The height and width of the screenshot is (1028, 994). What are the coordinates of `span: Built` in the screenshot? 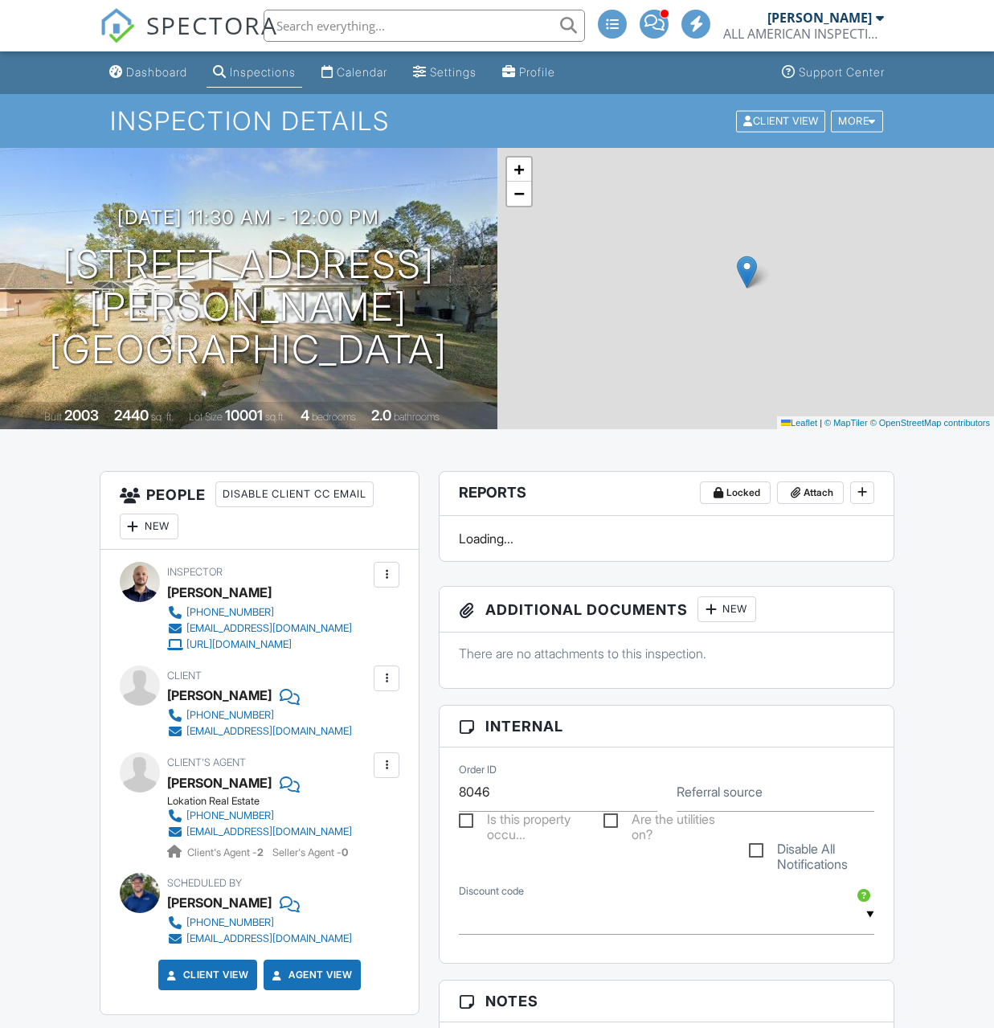 It's located at (53, 416).